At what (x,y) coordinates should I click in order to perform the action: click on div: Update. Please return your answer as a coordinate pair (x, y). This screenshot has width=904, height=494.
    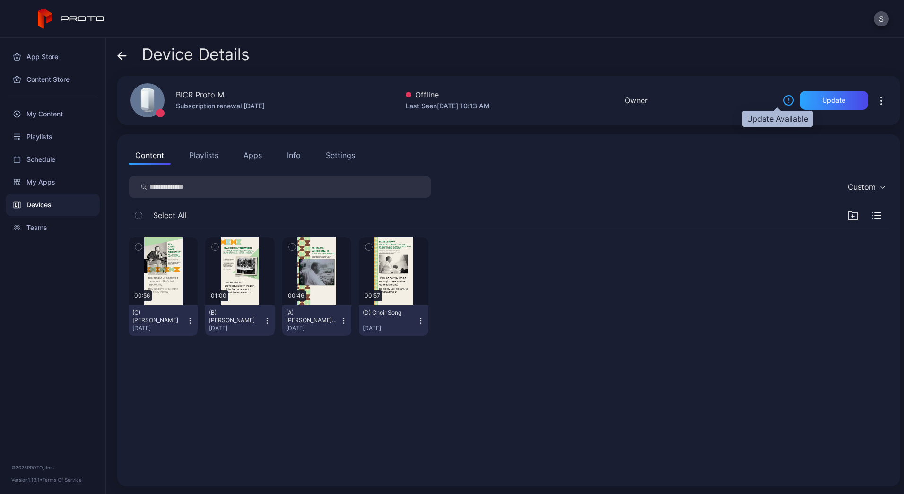
    Looking at the image, I should click on (834, 100).